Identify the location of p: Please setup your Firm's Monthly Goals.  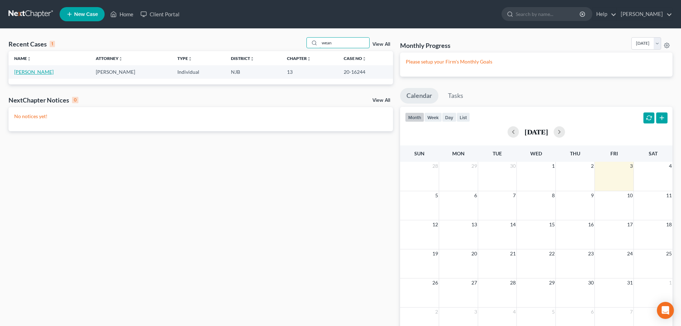
(537, 62).